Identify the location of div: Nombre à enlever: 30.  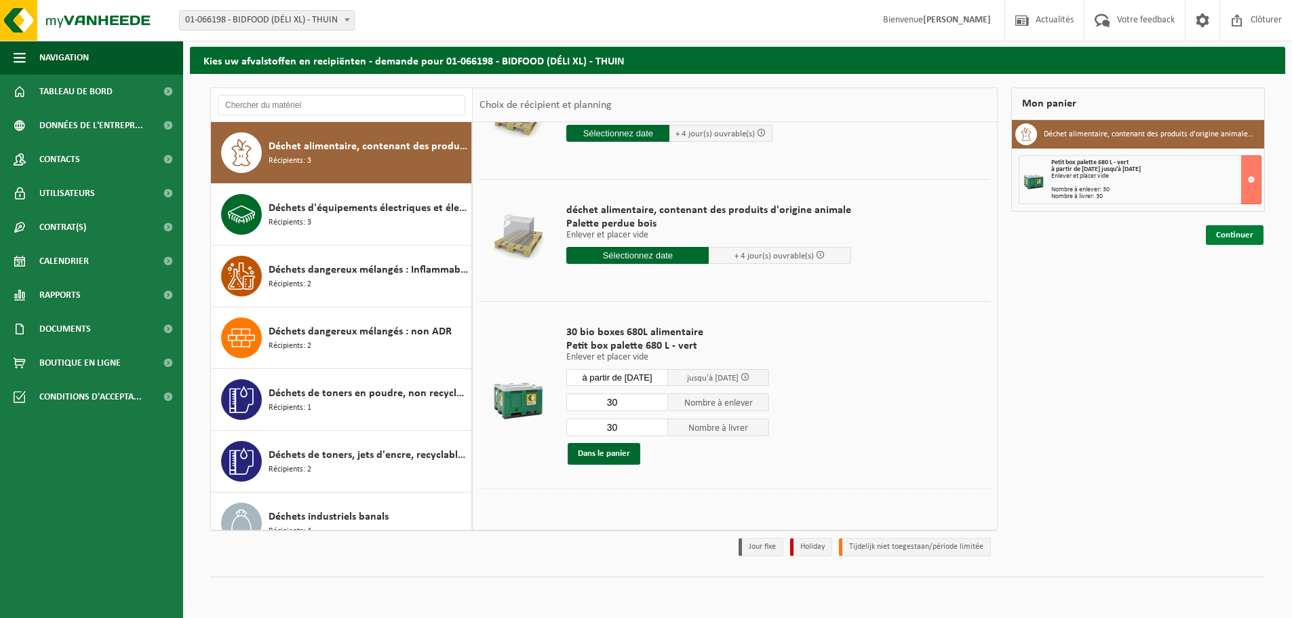
(1156, 190).